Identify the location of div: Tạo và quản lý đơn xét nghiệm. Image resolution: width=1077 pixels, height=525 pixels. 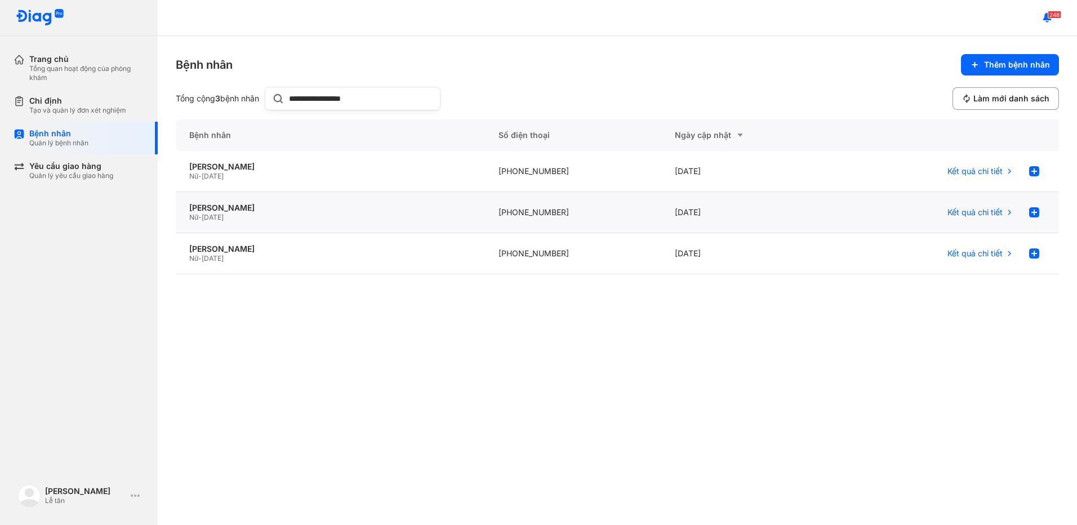
(78, 110).